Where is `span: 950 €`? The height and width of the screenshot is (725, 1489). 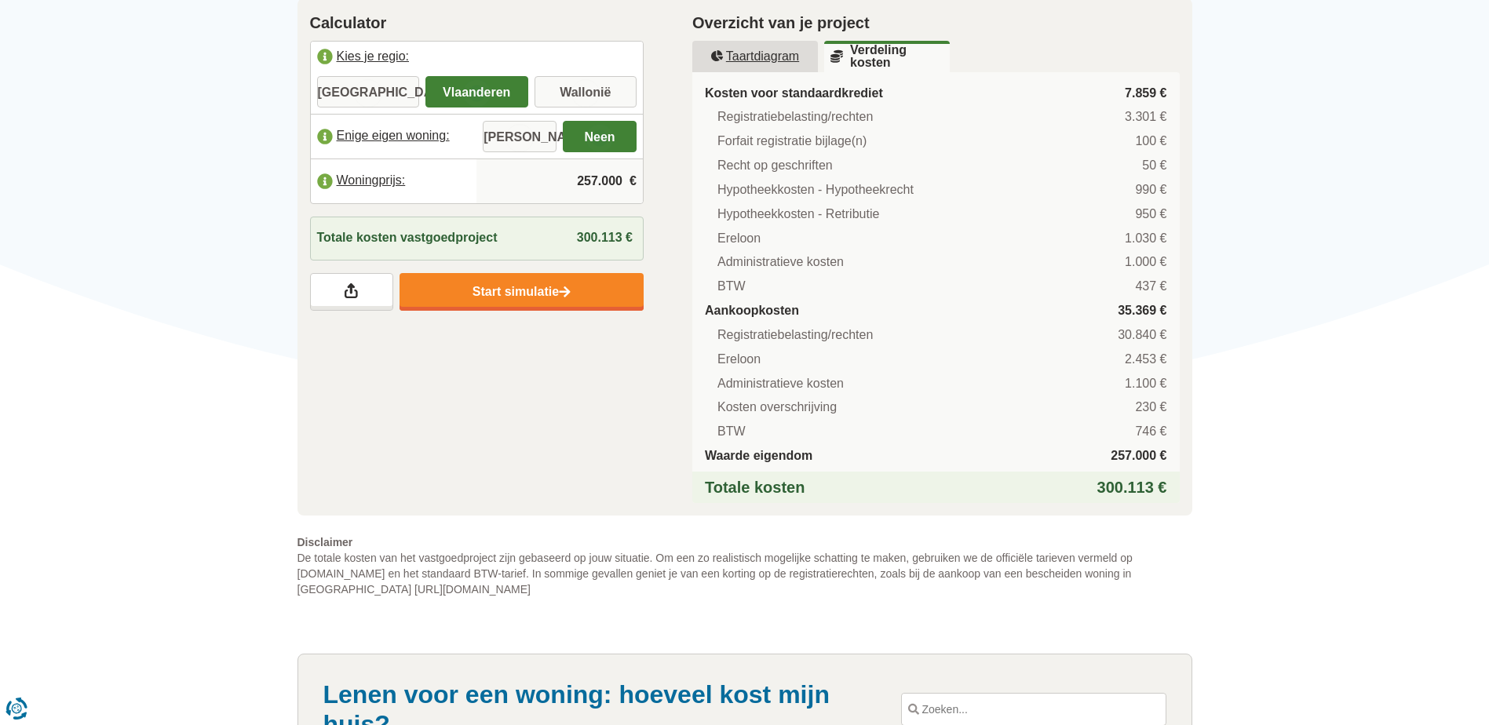 span: 950 € is located at coordinates (1150, 214).